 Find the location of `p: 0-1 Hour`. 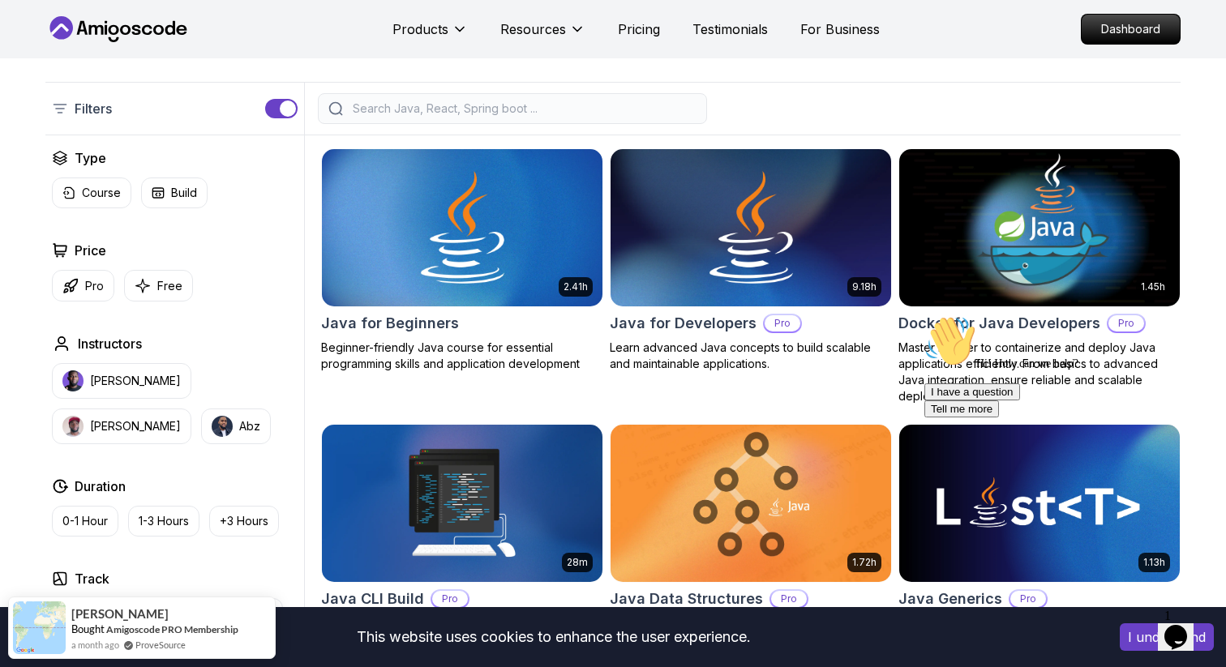

p: 0-1 Hour is located at coordinates (85, 521).